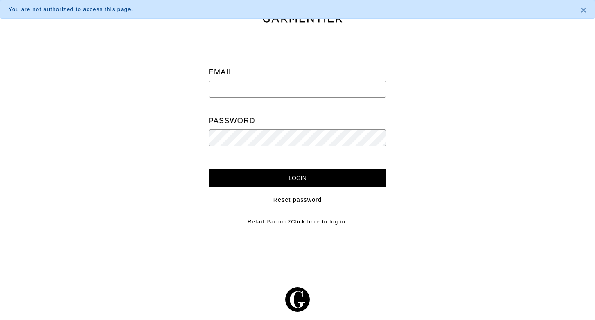 The height and width of the screenshot is (320, 595). Describe the element at coordinates (288, 9) in the screenshot. I see `div: You are not authorized to access this page.` at that location.